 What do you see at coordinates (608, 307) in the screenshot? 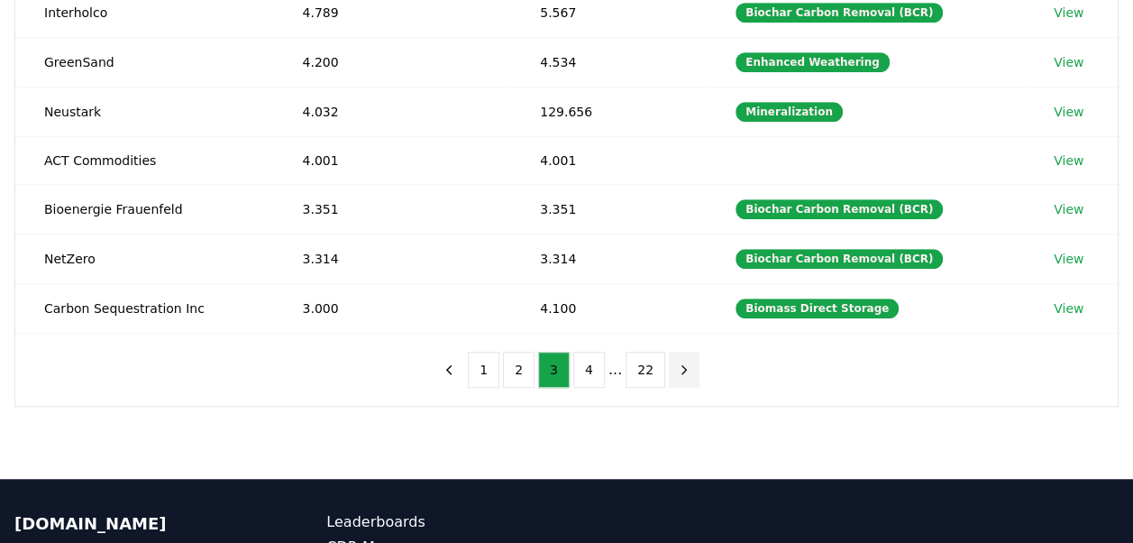
I see `td: 4.100` at bounding box center [608, 307].